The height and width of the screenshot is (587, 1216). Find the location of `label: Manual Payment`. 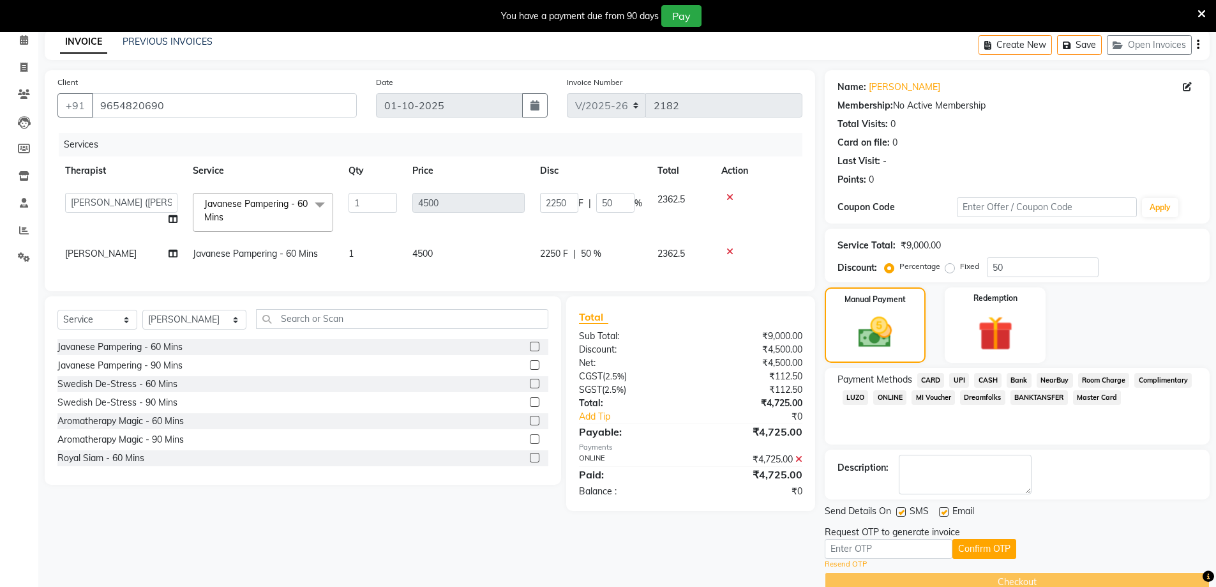

label: Manual Payment is located at coordinates (875, 299).